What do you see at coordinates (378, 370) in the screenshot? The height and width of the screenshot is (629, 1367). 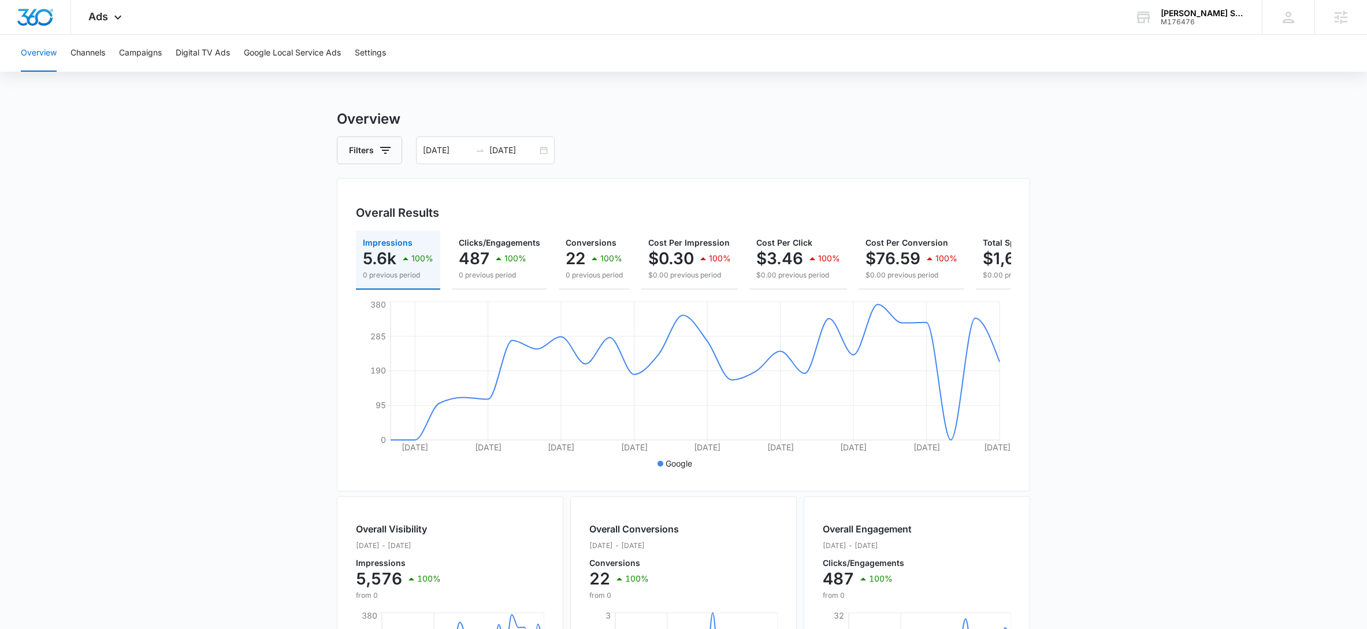 I see `tspan: 190` at bounding box center [378, 370].